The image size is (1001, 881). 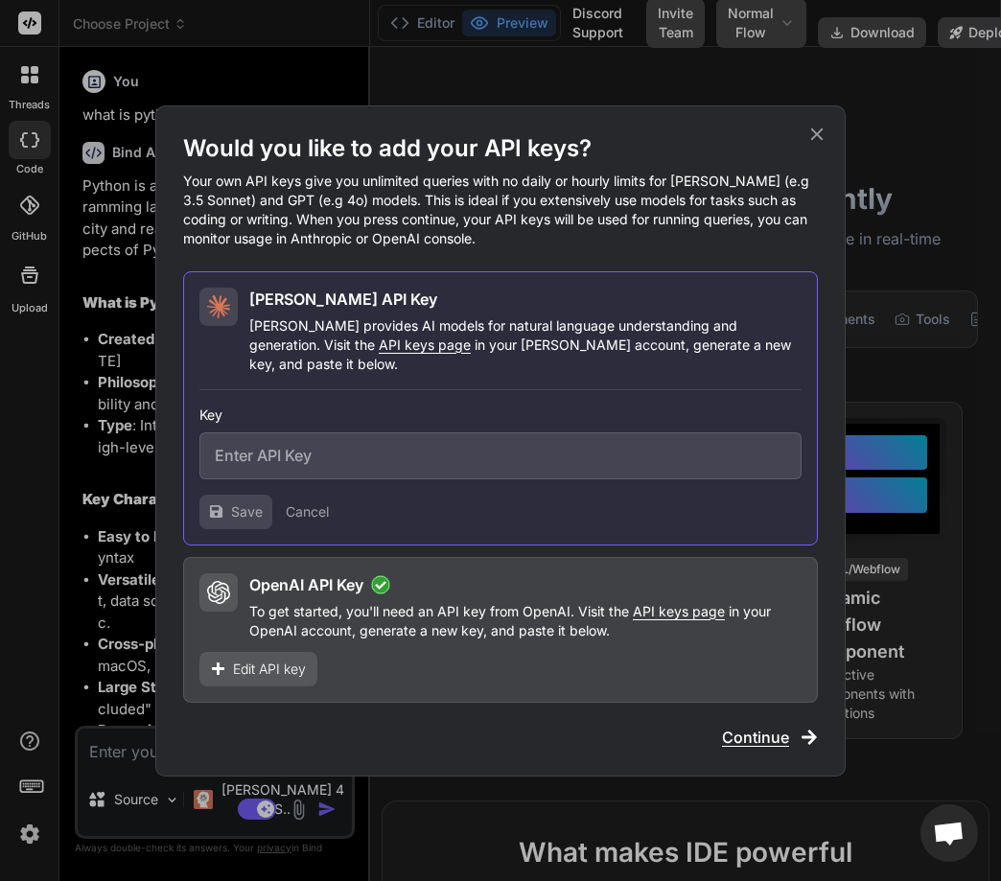 I want to click on div: Open chat, so click(x=950, y=834).